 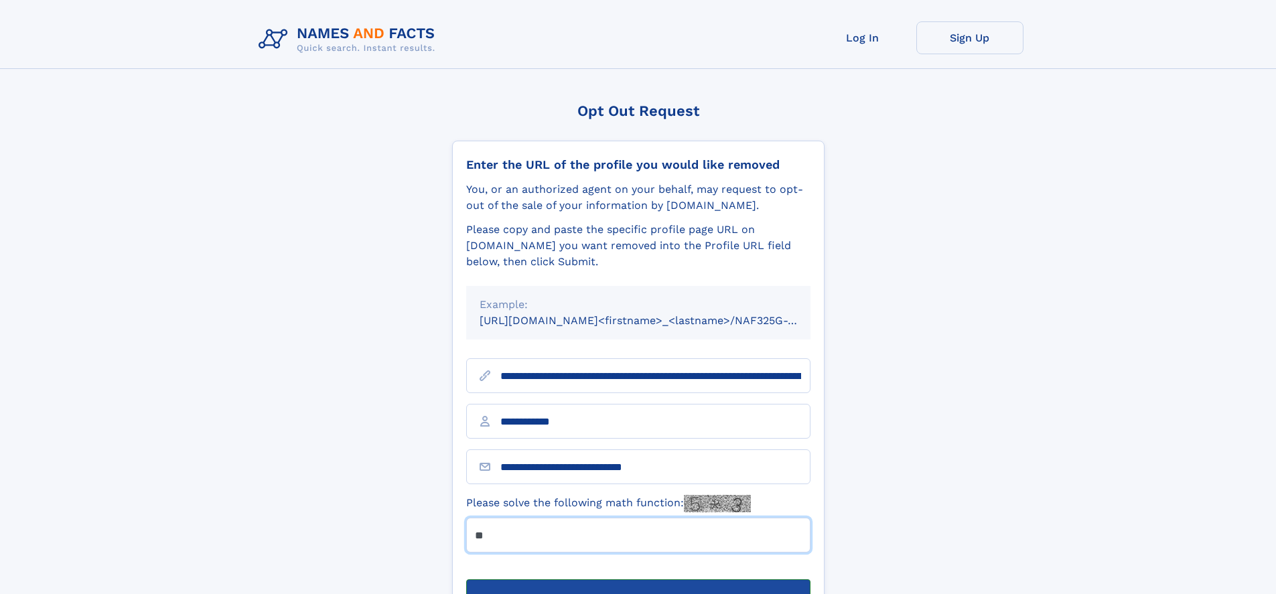 What do you see at coordinates (638, 305) in the screenshot?
I see `div: Example:` at bounding box center [638, 305].